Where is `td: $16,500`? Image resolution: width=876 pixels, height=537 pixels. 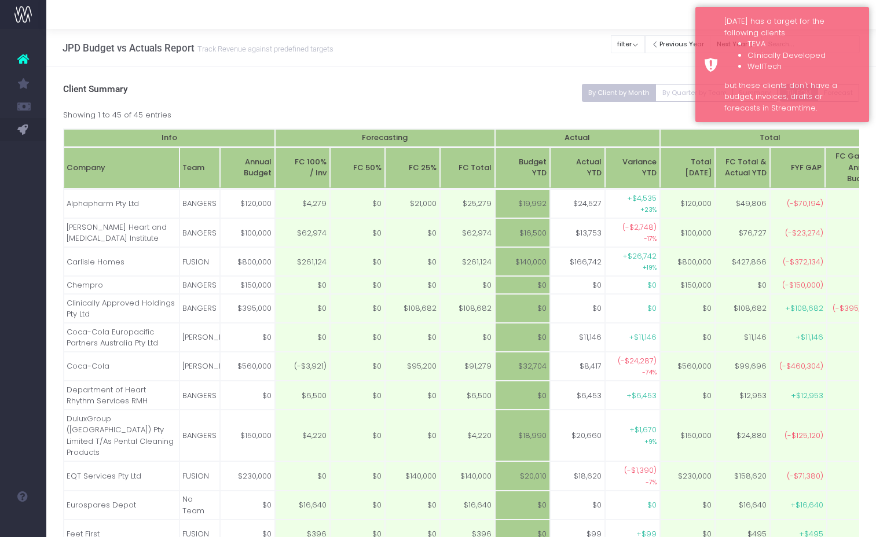
td: $16,500 is located at coordinates (522, 233).